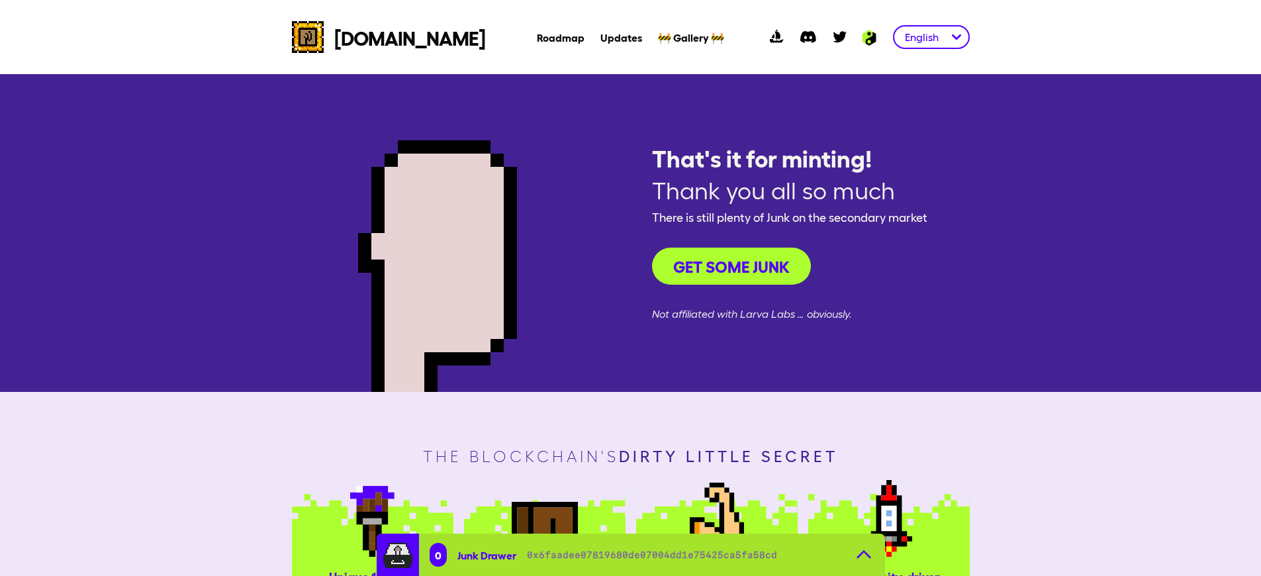 This screenshot has height=576, width=1261. Describe the element at coordinates (790, 189) in the screenshot. I see `span: Thank you all so much` at that location.